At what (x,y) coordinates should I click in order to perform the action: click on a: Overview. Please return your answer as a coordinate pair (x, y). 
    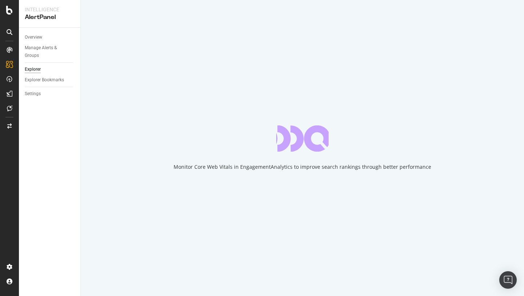
    Looking at the image, I should click on (50, 37).